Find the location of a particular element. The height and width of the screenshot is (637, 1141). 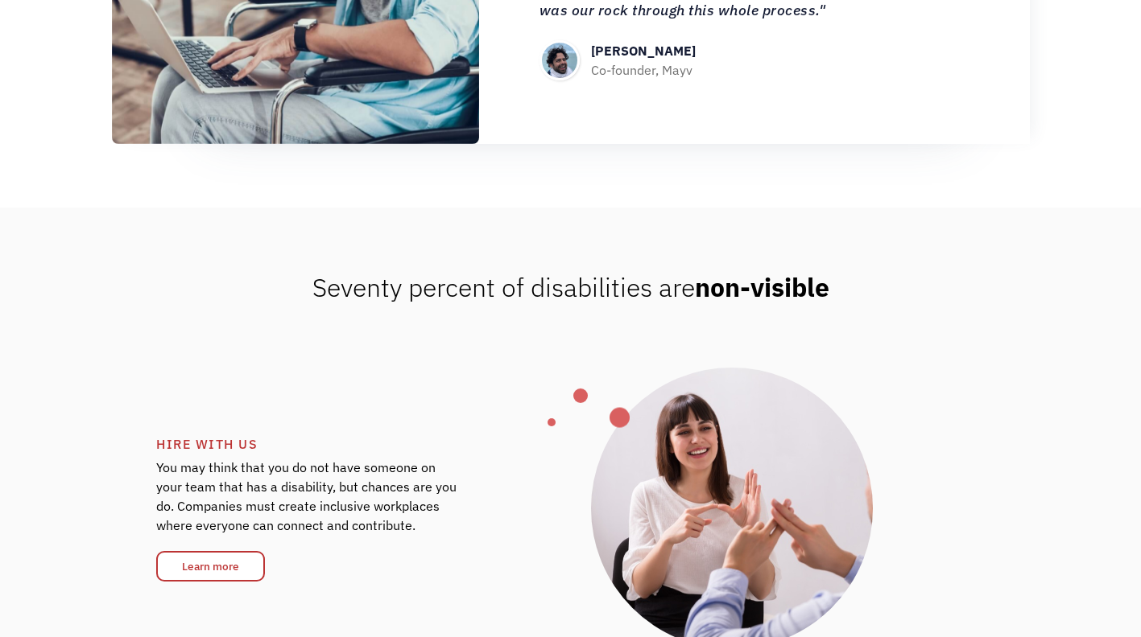

div: HIRE WITH US is located at coordinates (373, 444).